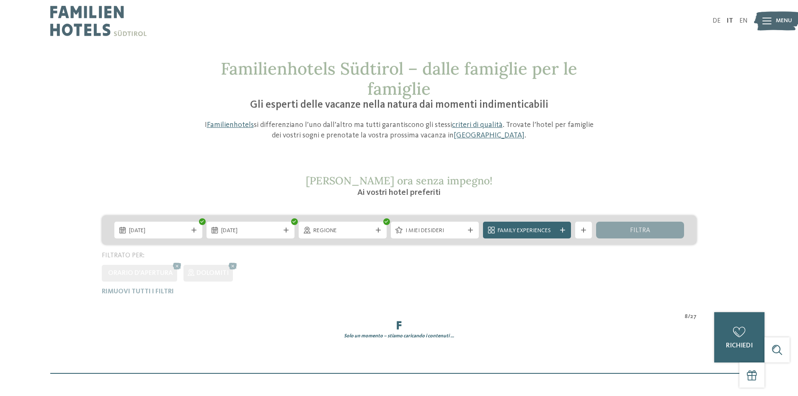 The width and height of the screenshot is (798, 396). What do you see at coordinates (740, 337) in the screenshot?
I see `a: richiedi` at bounding box center [740, 337].